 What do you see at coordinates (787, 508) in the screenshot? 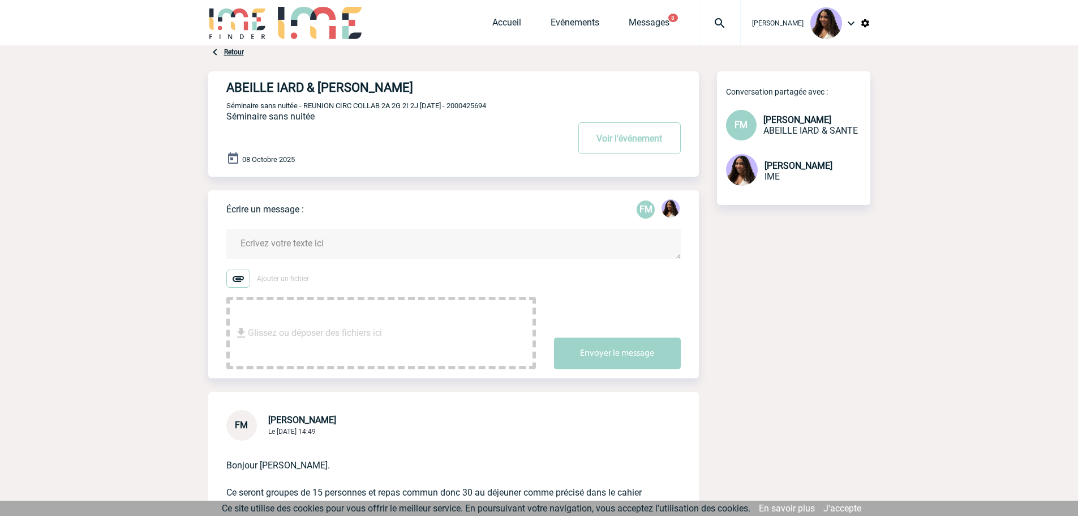
I see `a: En savoir plus` at bounding box center [787, 508].